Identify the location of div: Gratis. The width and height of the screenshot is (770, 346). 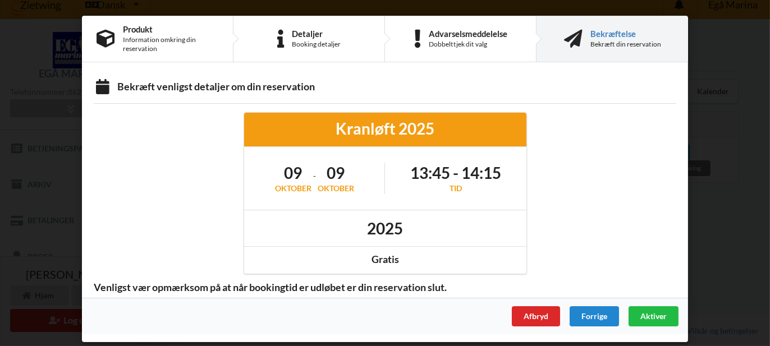
(385, 259).